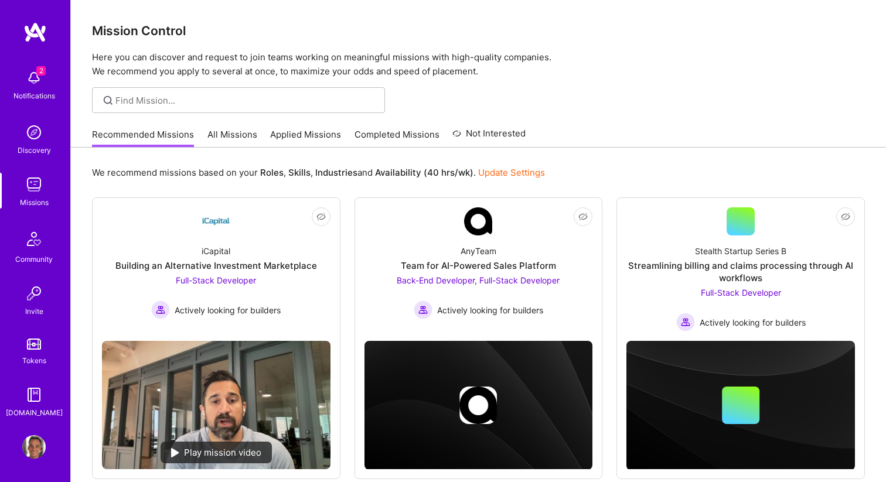 The width and height of the screenshot is (886, 482). Describe the element at coordinates (216, 452) in the screenshot. I see `div: Play mission video` at that location.